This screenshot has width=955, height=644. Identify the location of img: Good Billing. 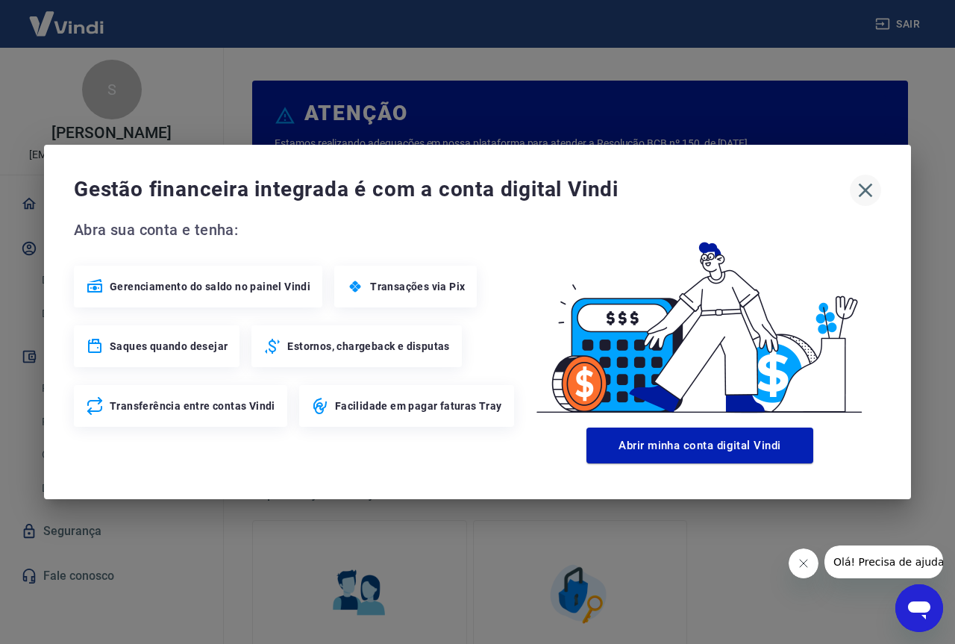
(700, 319).